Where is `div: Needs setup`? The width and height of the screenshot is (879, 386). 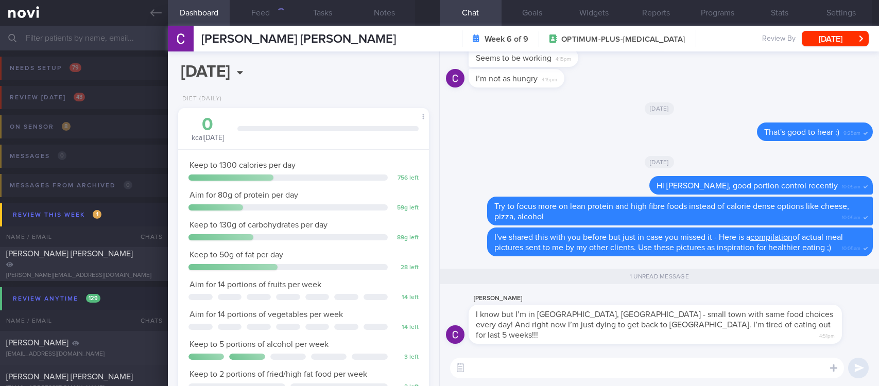 div: Needs setup is located at coordinates (45, 68).